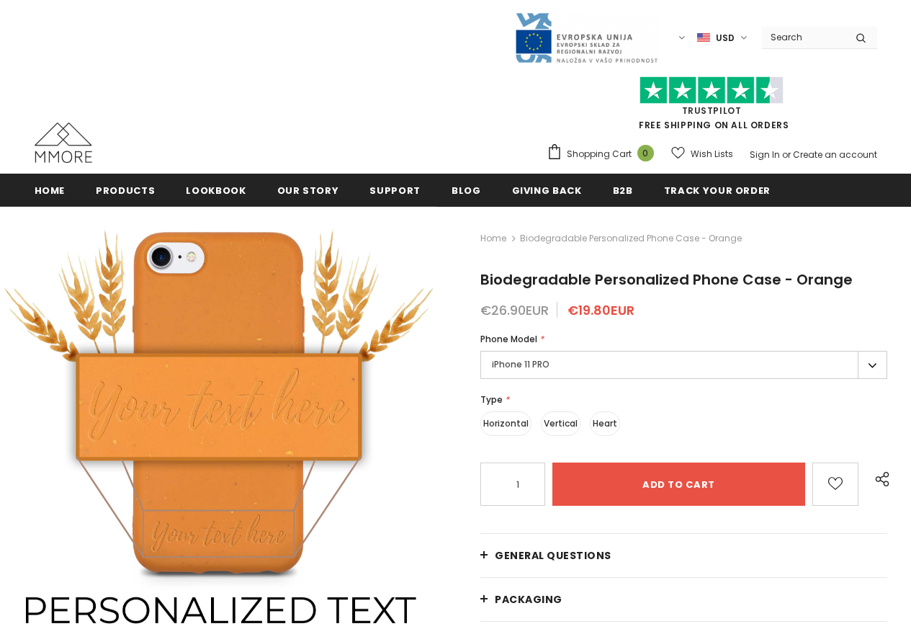 The height and width of the screenshot is (629, 911). I want to click on span: or, so click(786, 154).